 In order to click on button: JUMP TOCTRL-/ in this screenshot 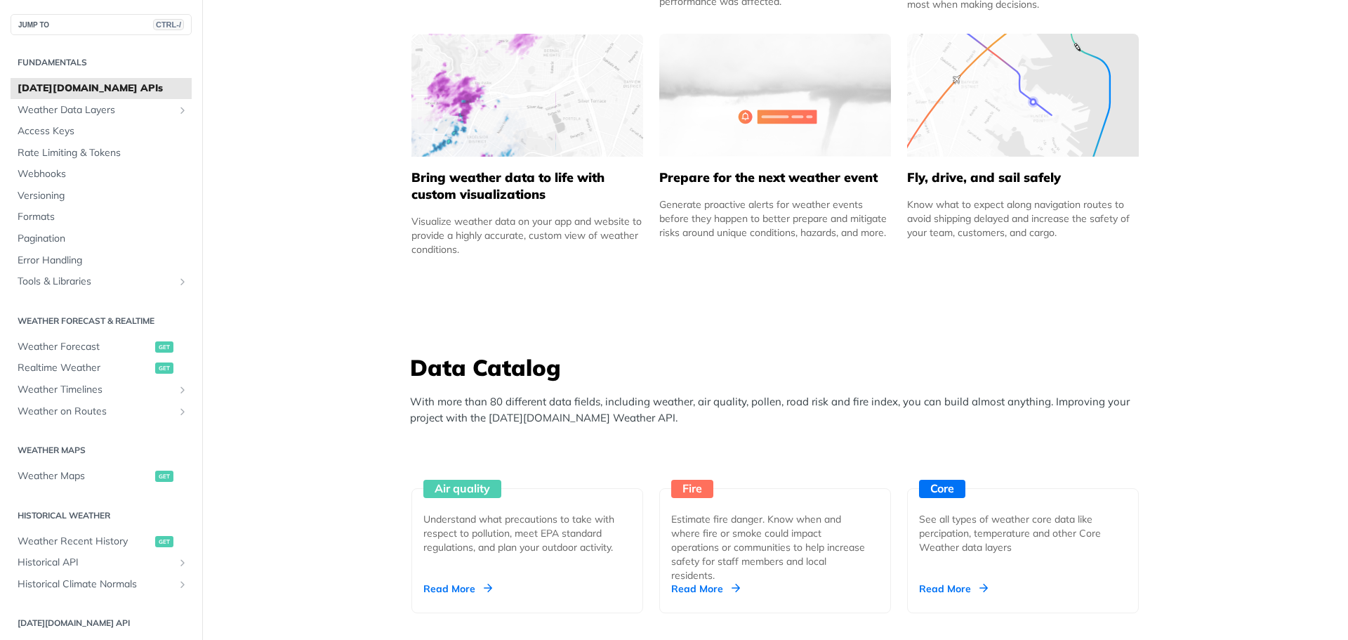, I will do `click(101, 25)`.